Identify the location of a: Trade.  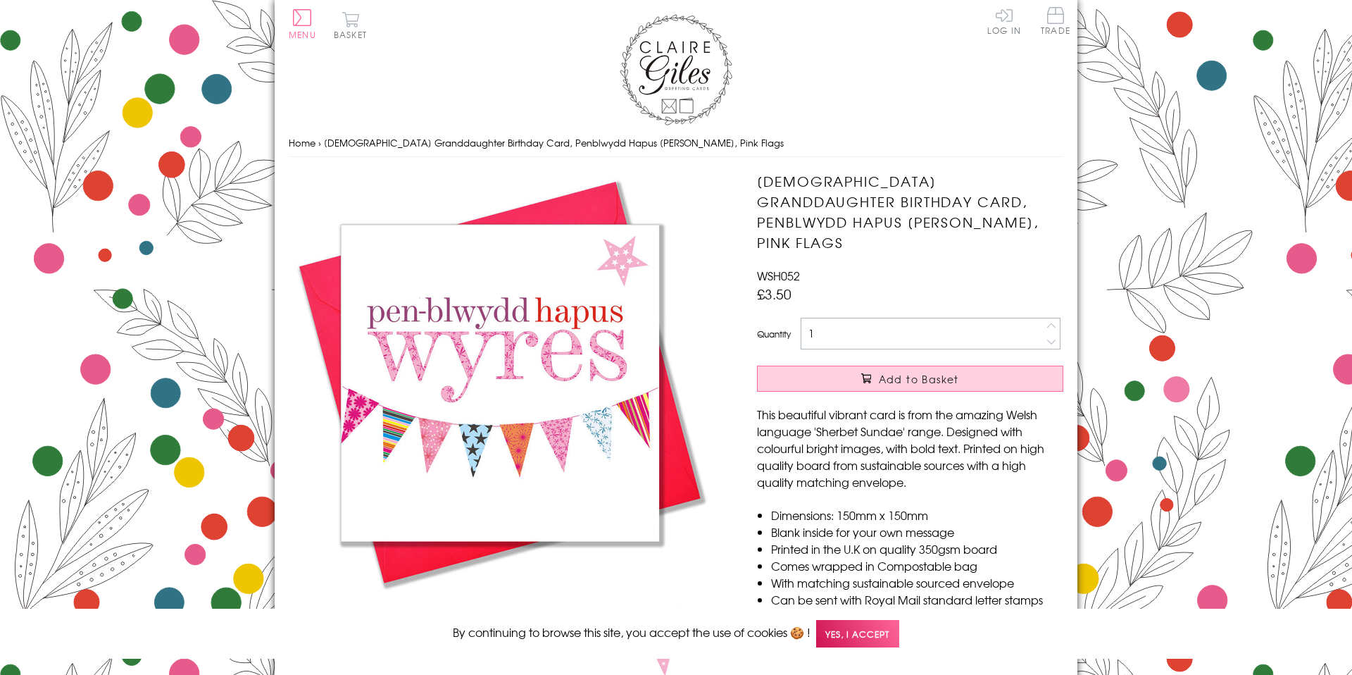
(1055, 22).